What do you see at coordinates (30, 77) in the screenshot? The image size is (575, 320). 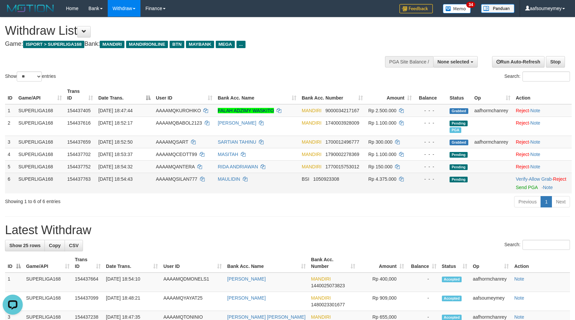 I see `label: Show entries` at bounding box center [30, 77].